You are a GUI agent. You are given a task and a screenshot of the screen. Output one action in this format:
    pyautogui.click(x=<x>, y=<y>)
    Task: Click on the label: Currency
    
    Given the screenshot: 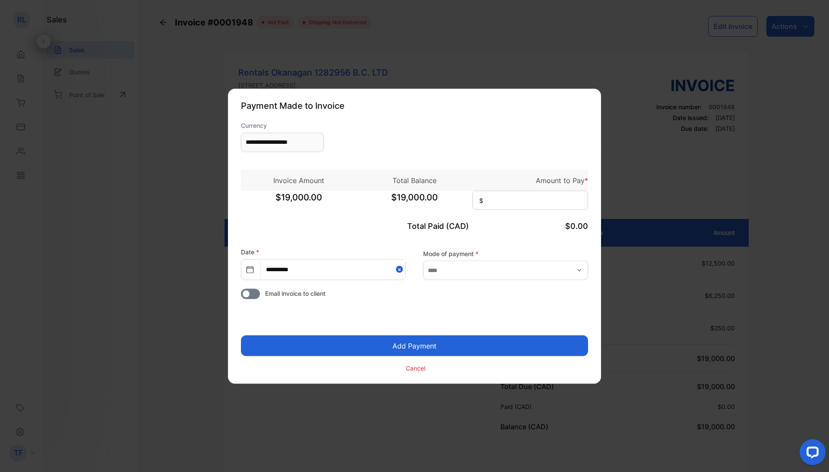 What is the action you would take?
    pyautogui.click(x=282, y=125)
    